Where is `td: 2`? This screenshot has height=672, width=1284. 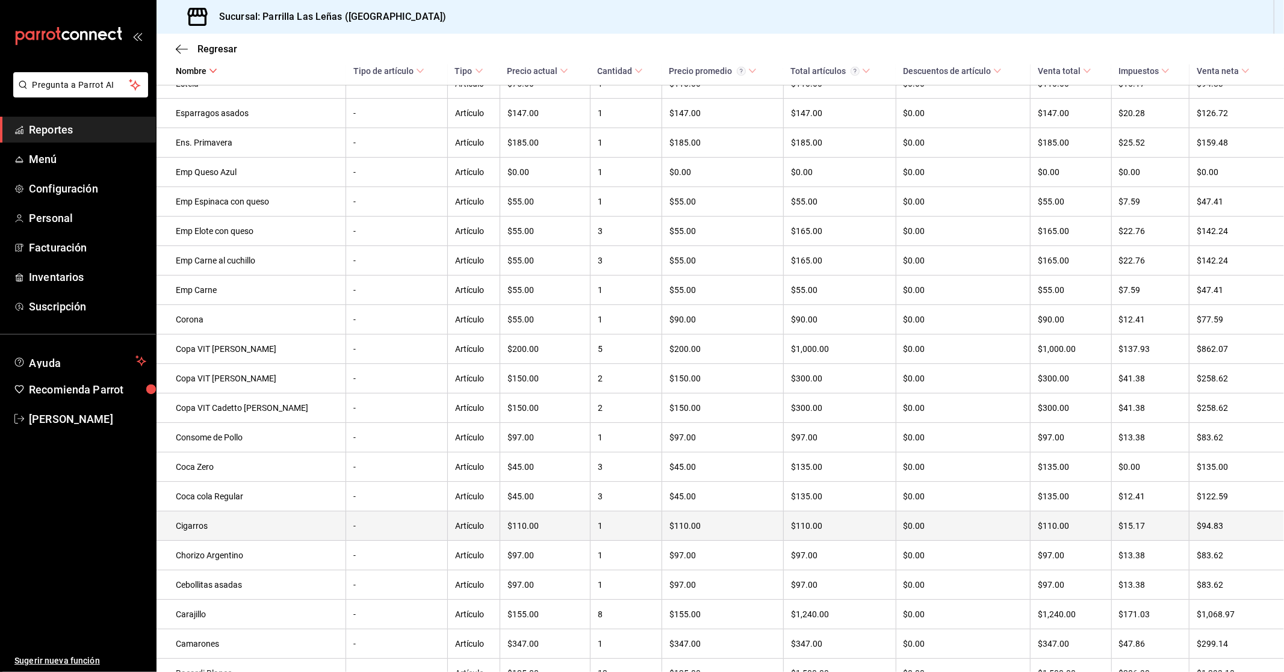
td: 2 is located at coordinates (625, 379).